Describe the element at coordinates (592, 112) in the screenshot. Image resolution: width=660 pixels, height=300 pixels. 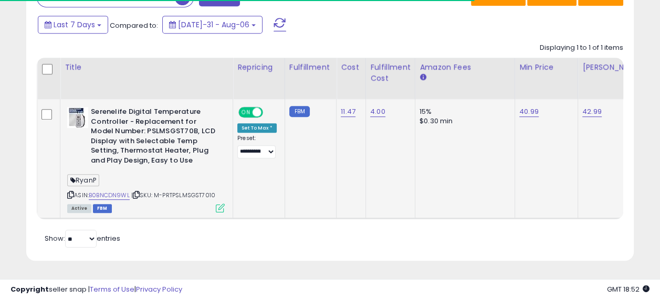
I see `a: 42.99` at that location.